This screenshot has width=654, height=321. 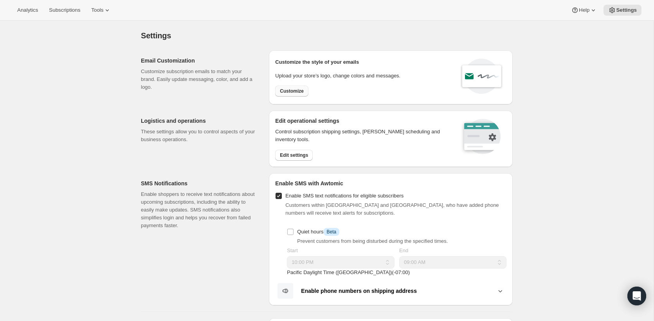 What do you see at coordinates (294, 155) in the screenshot?
I see `span: Edit settings` at bounding box center [294, 155].